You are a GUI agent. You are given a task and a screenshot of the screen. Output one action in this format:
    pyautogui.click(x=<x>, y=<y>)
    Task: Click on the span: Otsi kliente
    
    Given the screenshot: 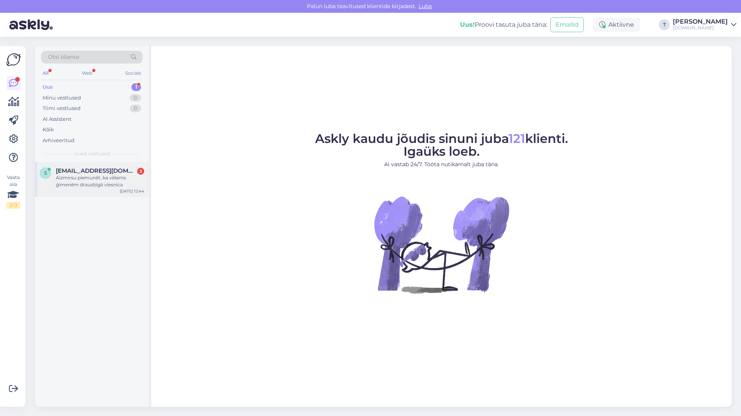 What is the action you would take?
    pyautogui.click(x=64, y=57)
    